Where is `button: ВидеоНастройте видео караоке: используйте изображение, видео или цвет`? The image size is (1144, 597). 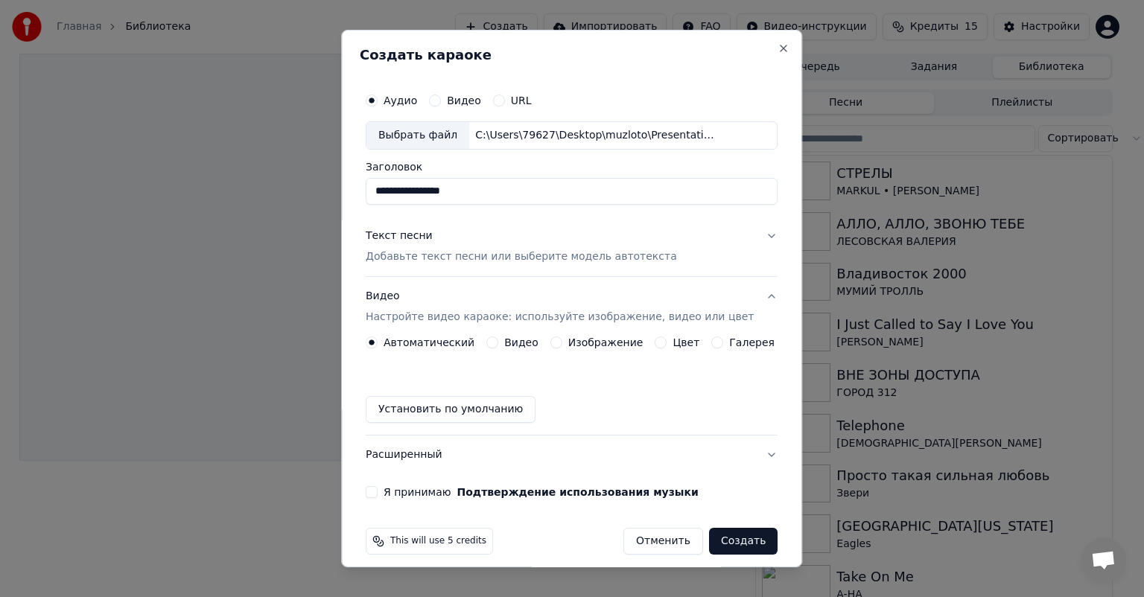 button: ВидеоНастройте видео караоке: используйте изображение, видео или цвет is located at coordinates (571, 307).